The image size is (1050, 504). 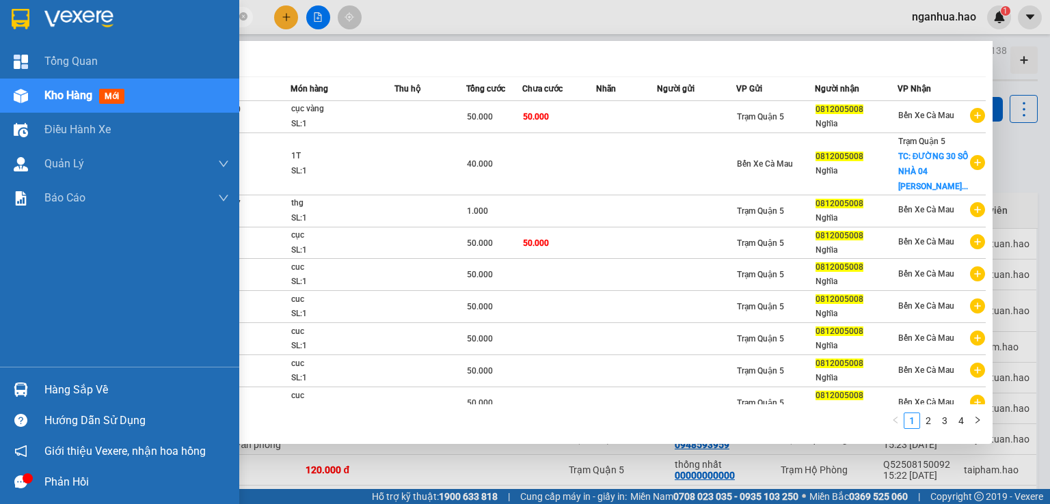 What do you see at coordinates (895, 421) in the screenshot?
I see `button: left` at bounding box center [895, 421].